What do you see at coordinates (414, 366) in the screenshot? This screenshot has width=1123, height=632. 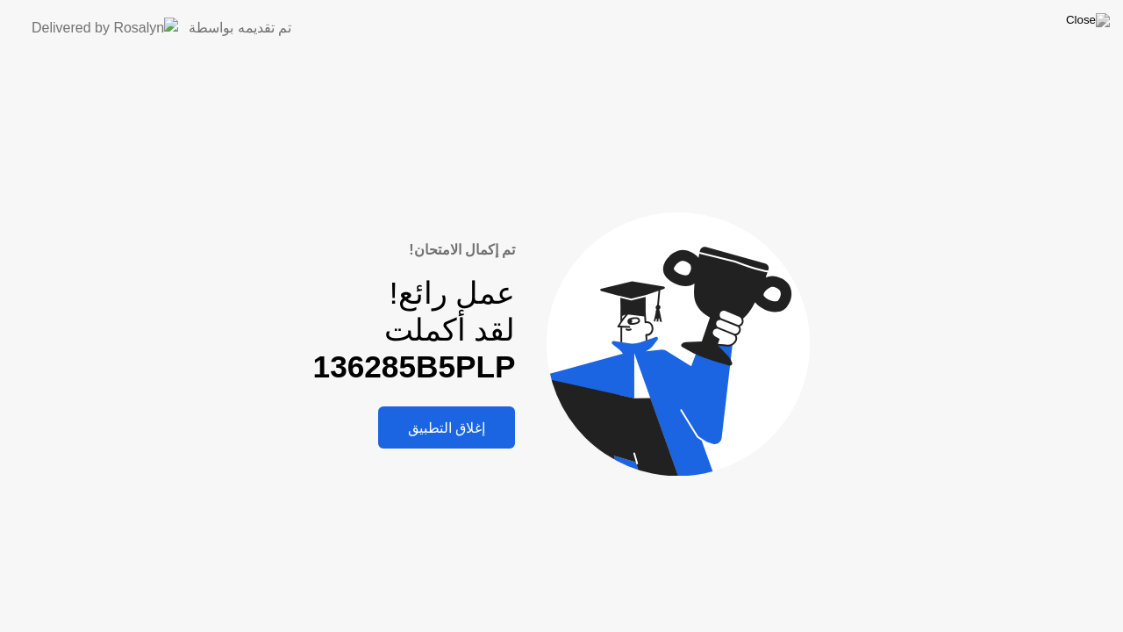 I see `b: 136285B5PLP` at bounding box center [414, 366].